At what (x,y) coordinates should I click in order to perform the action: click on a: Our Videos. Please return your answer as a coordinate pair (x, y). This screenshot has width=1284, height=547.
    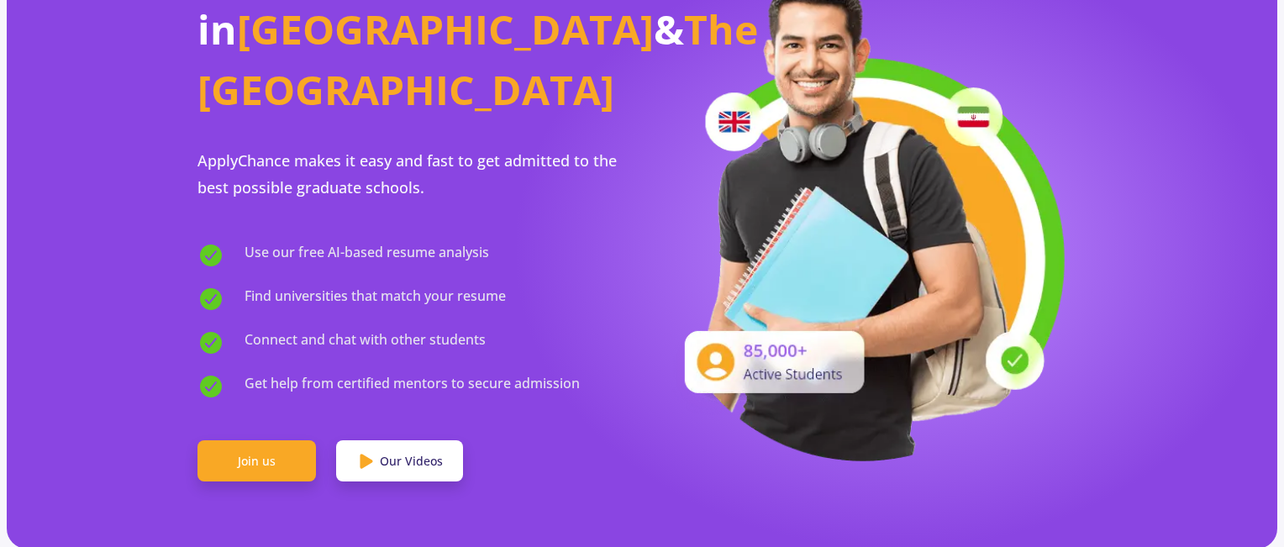
    Looking at the image, I should click on (399, 461).